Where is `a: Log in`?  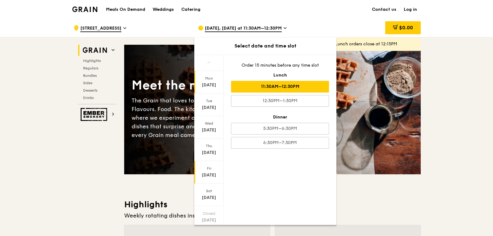
a: Log in is located at coordinates (411, 10).